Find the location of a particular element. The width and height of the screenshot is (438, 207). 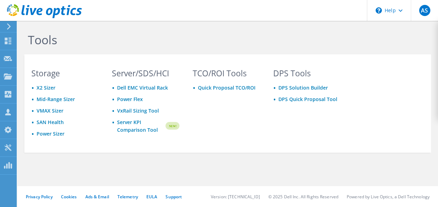

a: Power Sizer is located at coordinates (51, 133).